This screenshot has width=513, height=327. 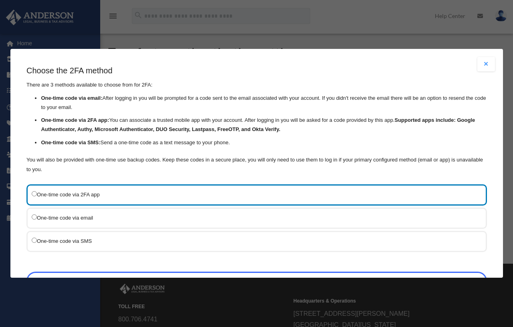 I want to click on strong: One-time code via SMS:, so click(x=71, y=142).